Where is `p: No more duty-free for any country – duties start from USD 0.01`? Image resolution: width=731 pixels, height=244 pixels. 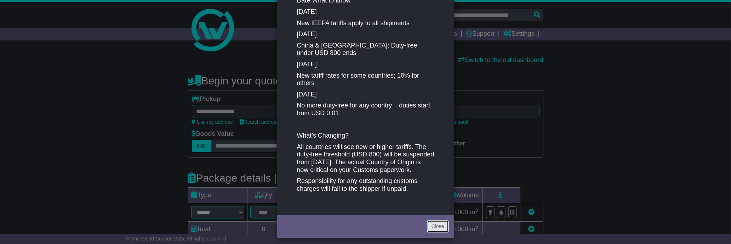
p: No more duty-free for any country – duties start from USD 0.01 is located at coordinates (365, 109).